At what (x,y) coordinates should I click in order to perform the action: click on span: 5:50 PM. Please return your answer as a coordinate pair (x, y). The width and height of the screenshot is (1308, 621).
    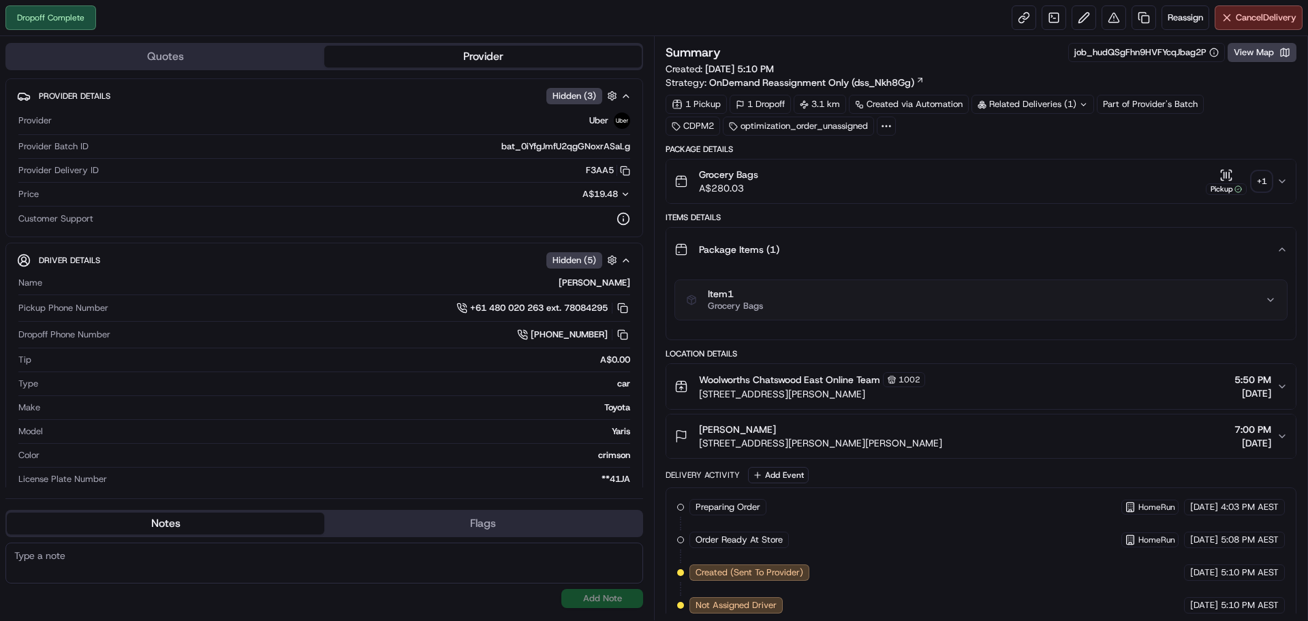
    Looking at the image, I should click on (1253, 380).